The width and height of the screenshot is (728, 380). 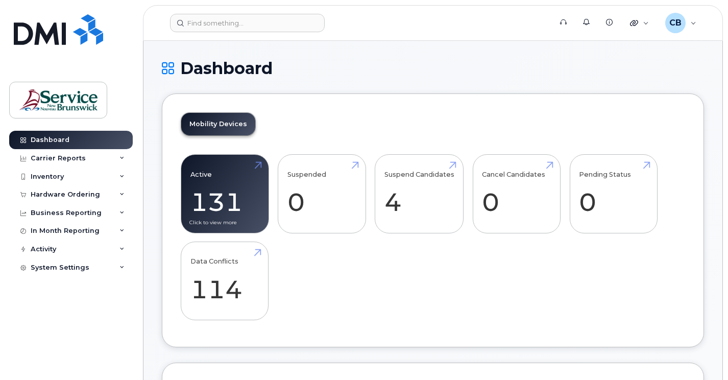 What do you see at coordinates (419, 194) in the screenshot?
I see `a: Suspend Candidates 4` at bounding box center [419, 194].